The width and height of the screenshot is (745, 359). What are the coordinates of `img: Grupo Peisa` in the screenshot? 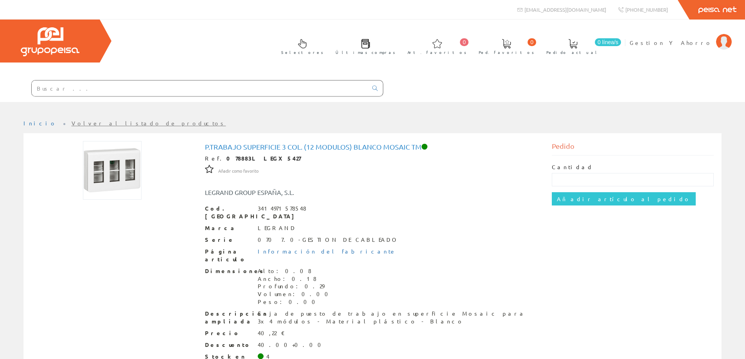 It's located at (50, 42).